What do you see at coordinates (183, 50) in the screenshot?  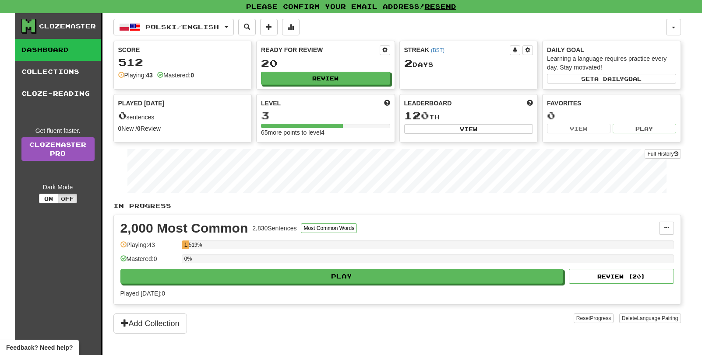 I see `div: Score` at bounding box center [183, 50].